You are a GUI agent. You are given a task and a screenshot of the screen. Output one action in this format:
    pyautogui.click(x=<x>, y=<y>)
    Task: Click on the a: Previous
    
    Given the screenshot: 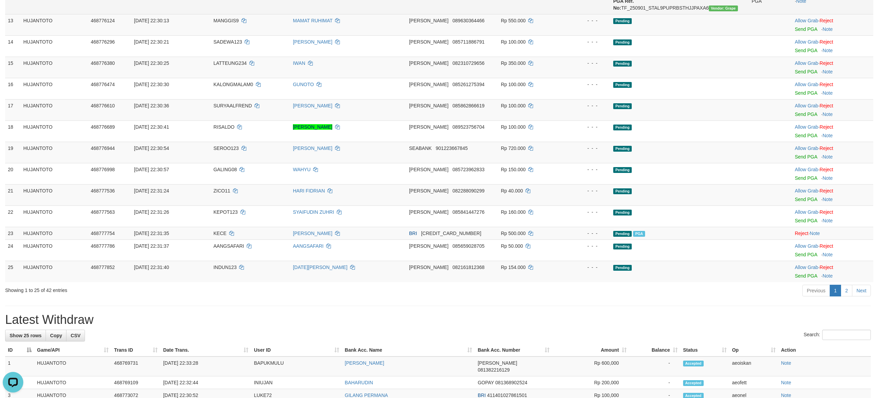 What is the action you would take?
    pyautogui.click(x=816, y=290)
    